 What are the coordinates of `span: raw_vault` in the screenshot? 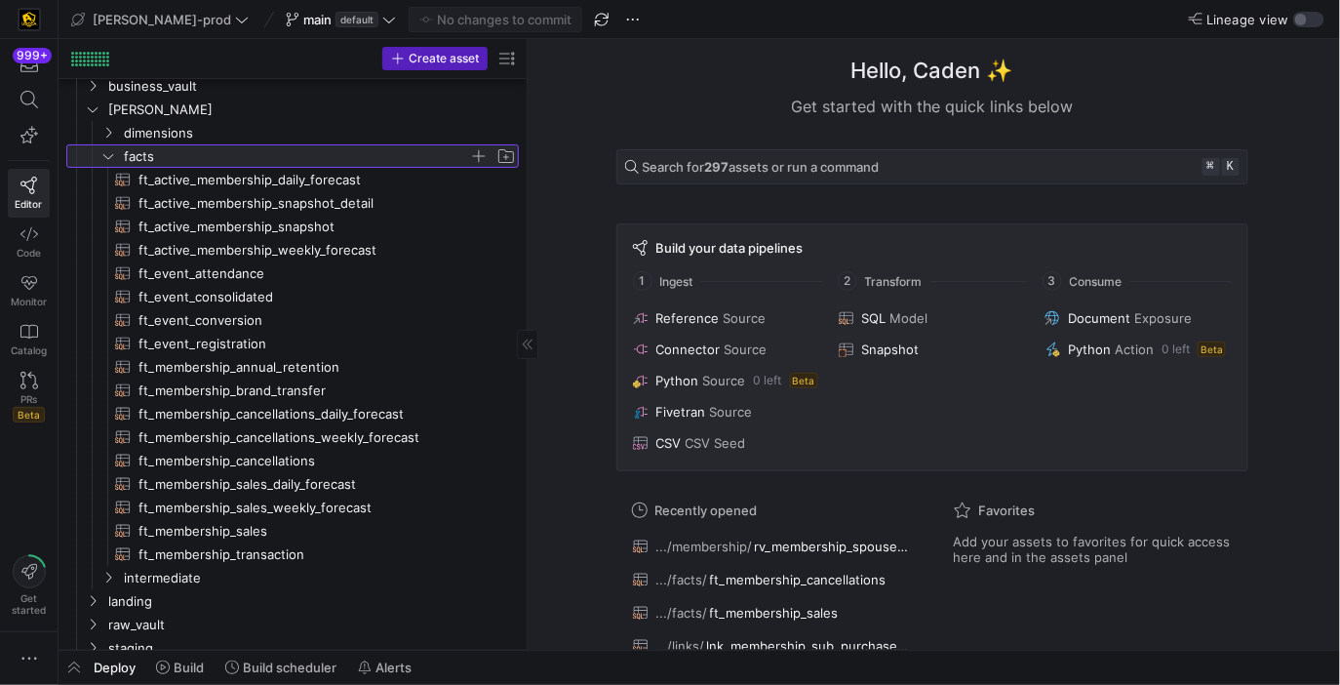 It's located at (312, 624).